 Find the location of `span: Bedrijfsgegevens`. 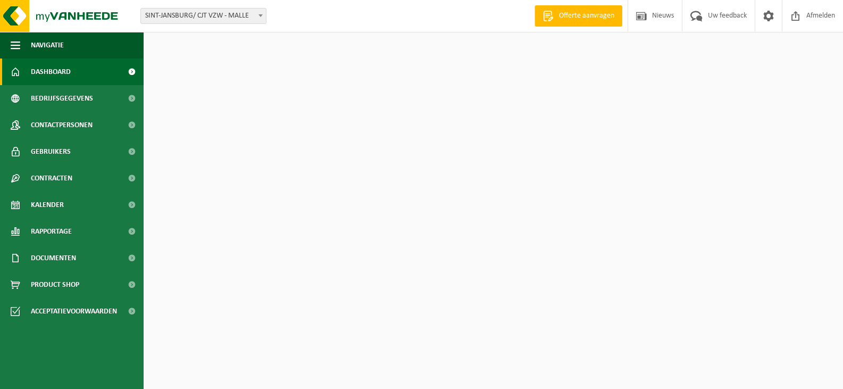

span: Bedrijfsgegevens is located at coordinates (62, 98).